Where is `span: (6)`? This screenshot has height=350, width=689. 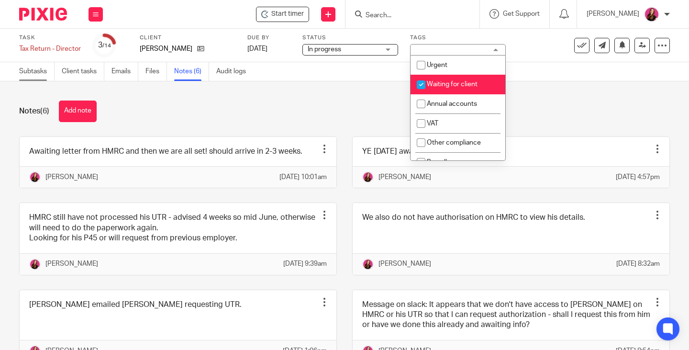
span: (6) is located at coordinates (45, 111).